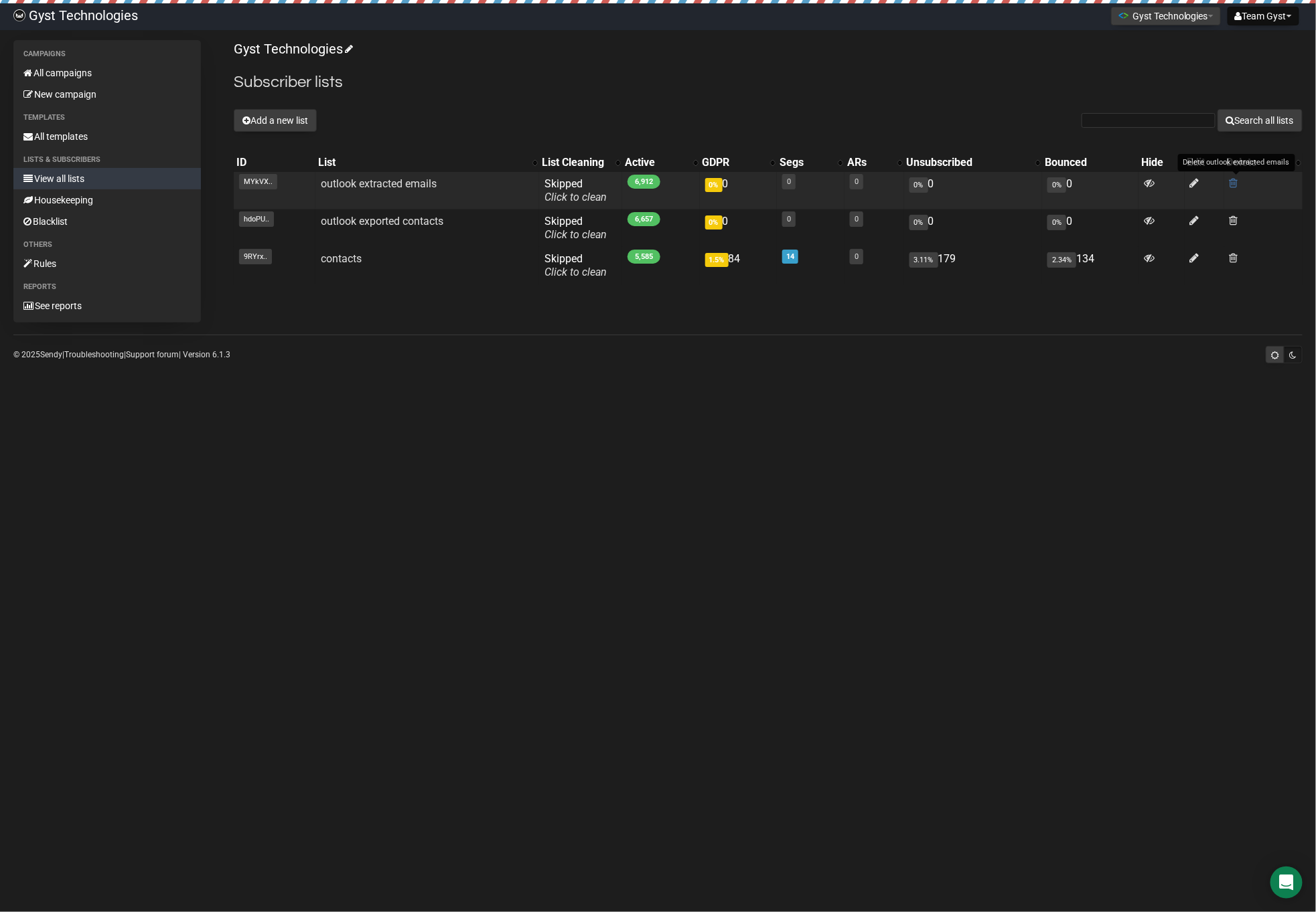  I want to click on div: ID, so click(274, 163).